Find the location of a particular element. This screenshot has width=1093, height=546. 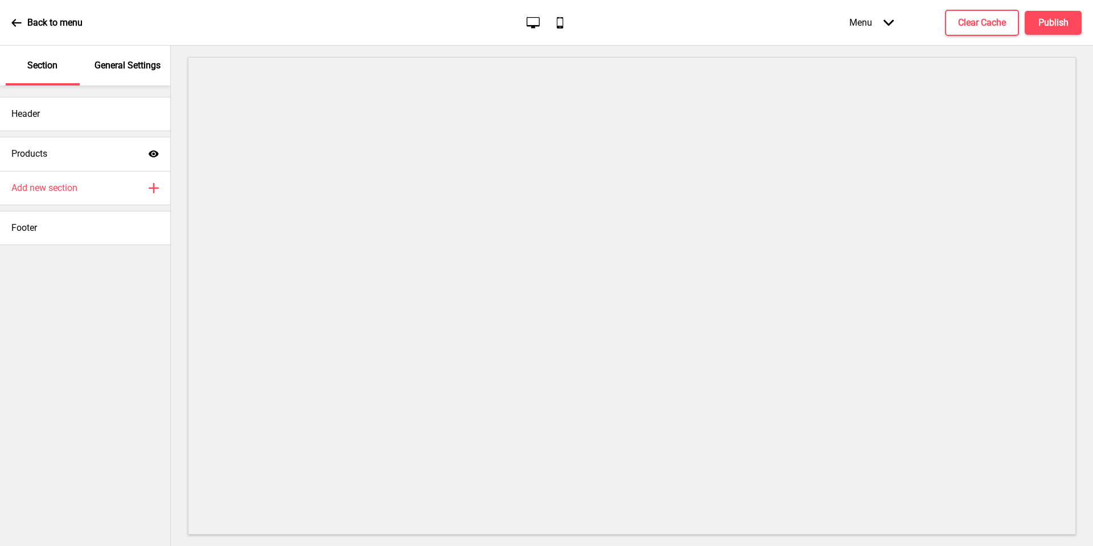

h4: Footer is located at coordinates (24, 228).